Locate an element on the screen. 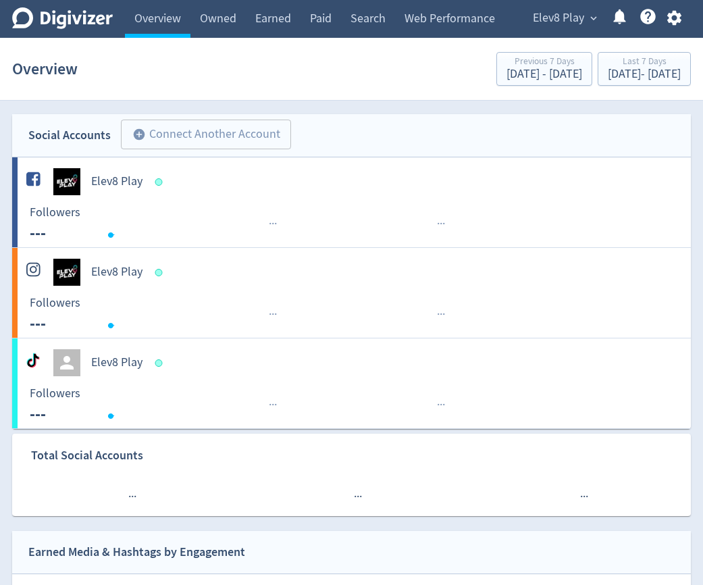  div: Social Accounts is located at coordinates (70, 135).